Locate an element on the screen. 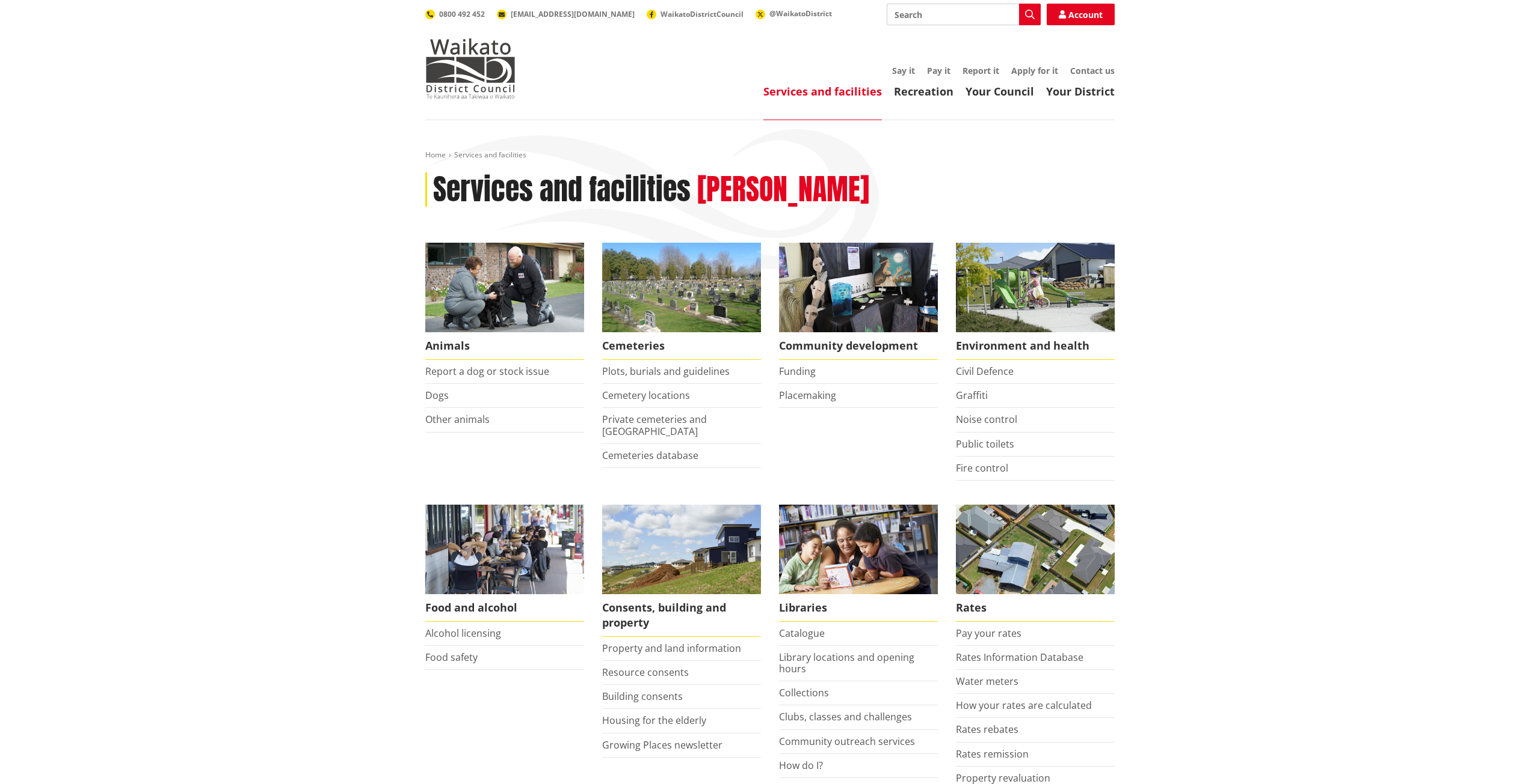 This screenshot has height=784, width=1540. a: Home is located at coordinates (435, 155).